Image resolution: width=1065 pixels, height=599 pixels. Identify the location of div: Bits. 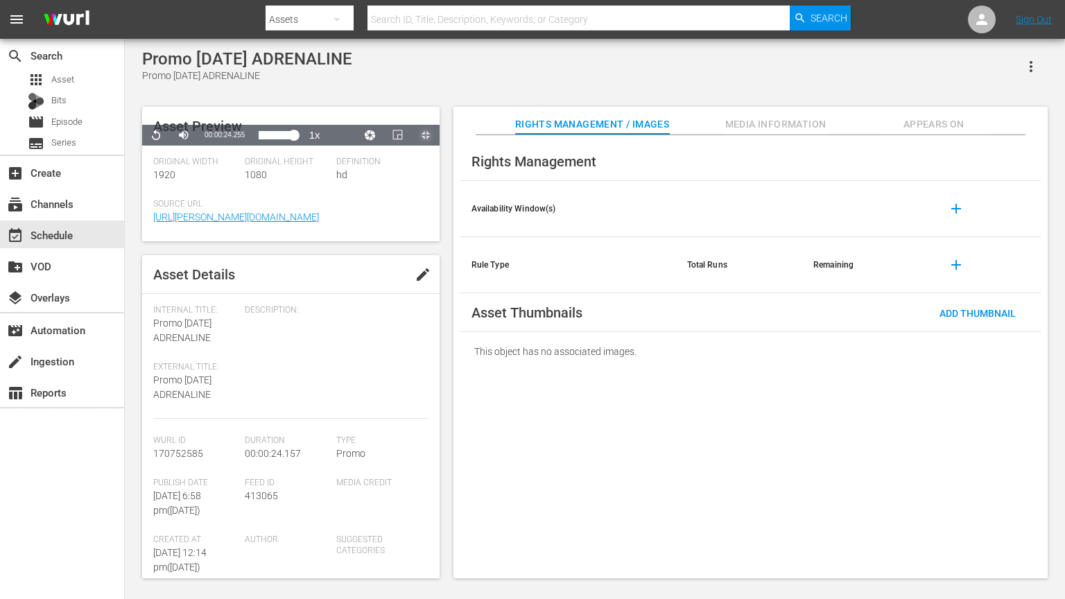
(36, 101).